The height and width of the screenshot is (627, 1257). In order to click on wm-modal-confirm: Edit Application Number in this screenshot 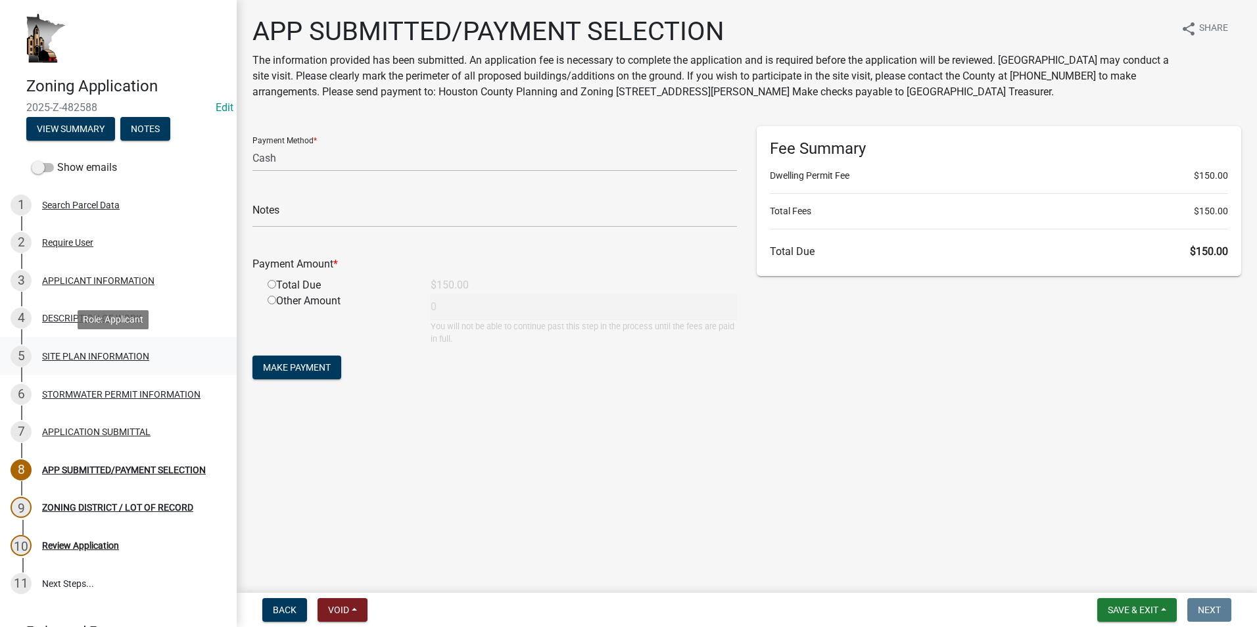, I will do `click(224, 107)`.